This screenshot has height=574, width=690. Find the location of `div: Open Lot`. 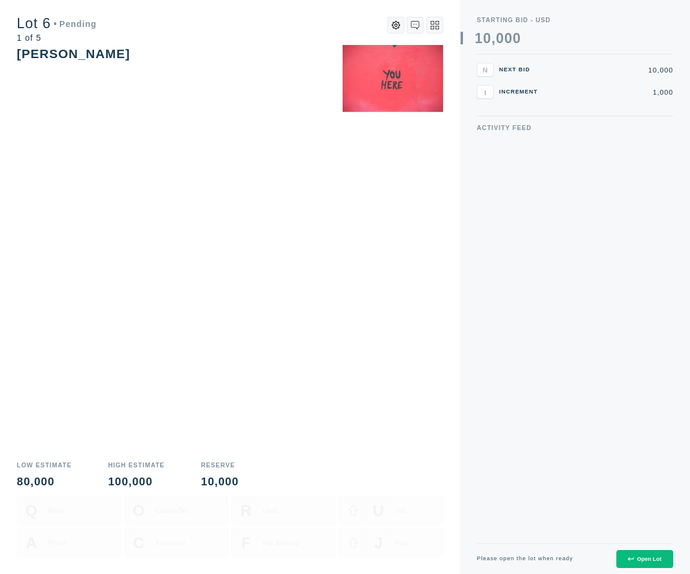

div: Open Lot is located at coordinates (644, 559).